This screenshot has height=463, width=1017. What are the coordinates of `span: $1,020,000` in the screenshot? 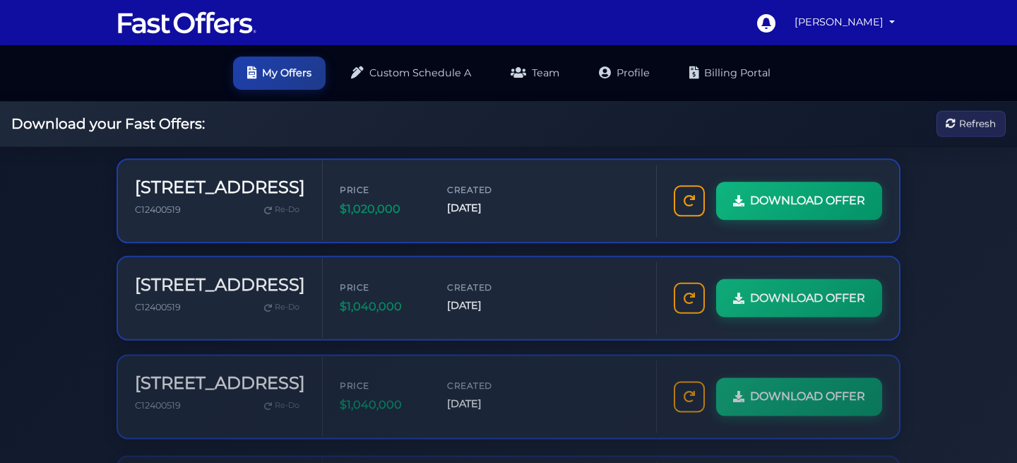 It's located at (382, 209).